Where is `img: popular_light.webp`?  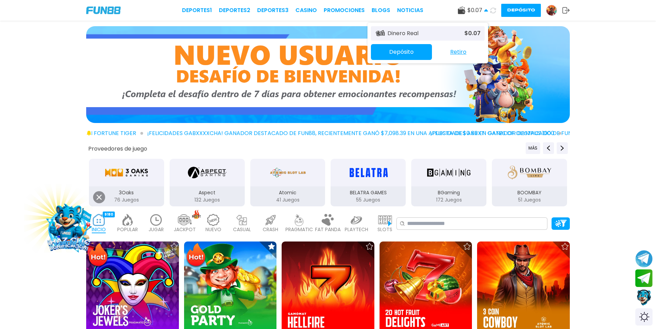
img: popular_light.webp is located at coordinates (127, 220).